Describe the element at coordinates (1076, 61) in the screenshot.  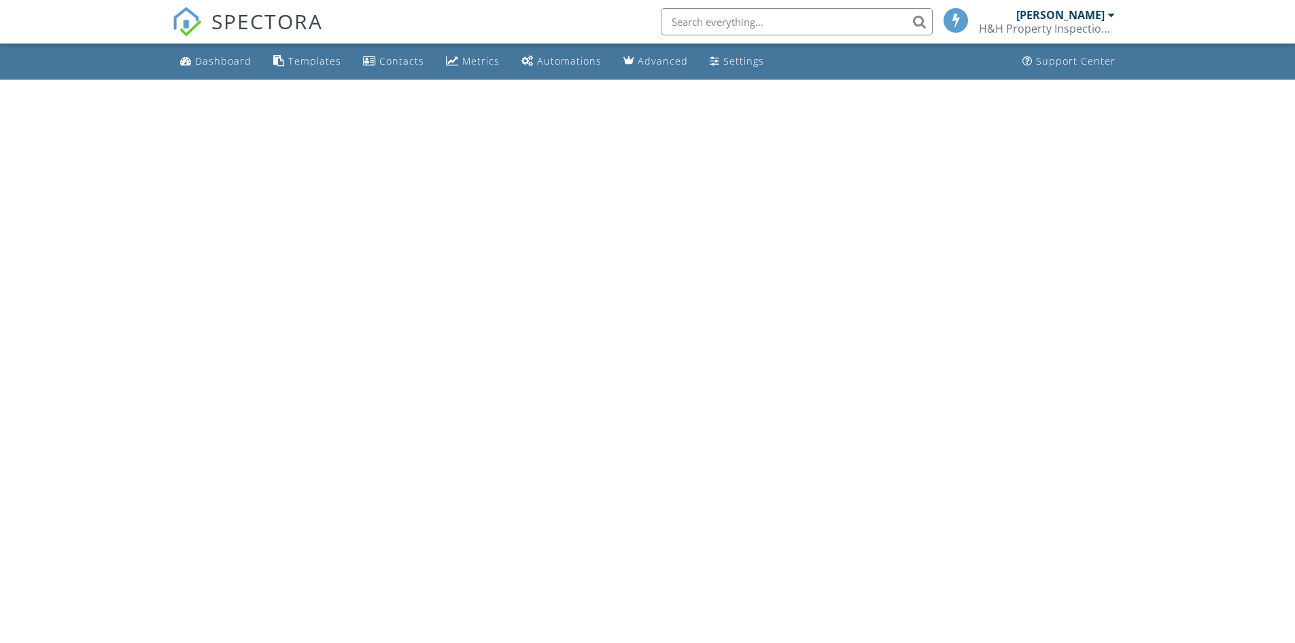
I see `div: Support Center` at that location.